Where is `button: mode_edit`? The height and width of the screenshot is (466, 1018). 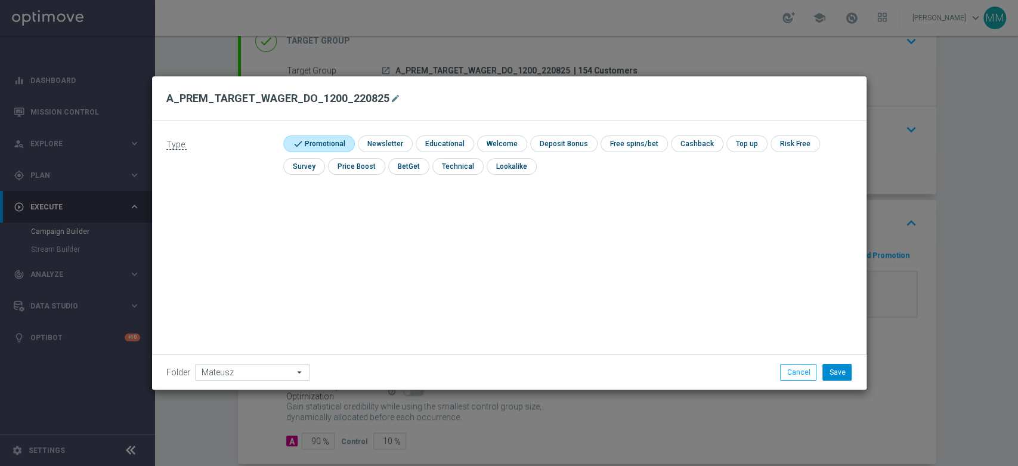 button: mode_edit is located at coordinates (397, 98).